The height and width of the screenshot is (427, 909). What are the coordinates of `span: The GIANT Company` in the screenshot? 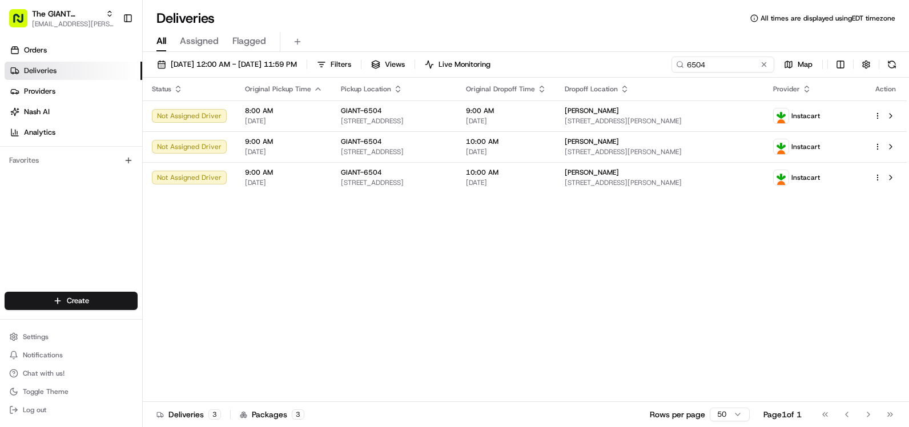 It's located at (66, 14).